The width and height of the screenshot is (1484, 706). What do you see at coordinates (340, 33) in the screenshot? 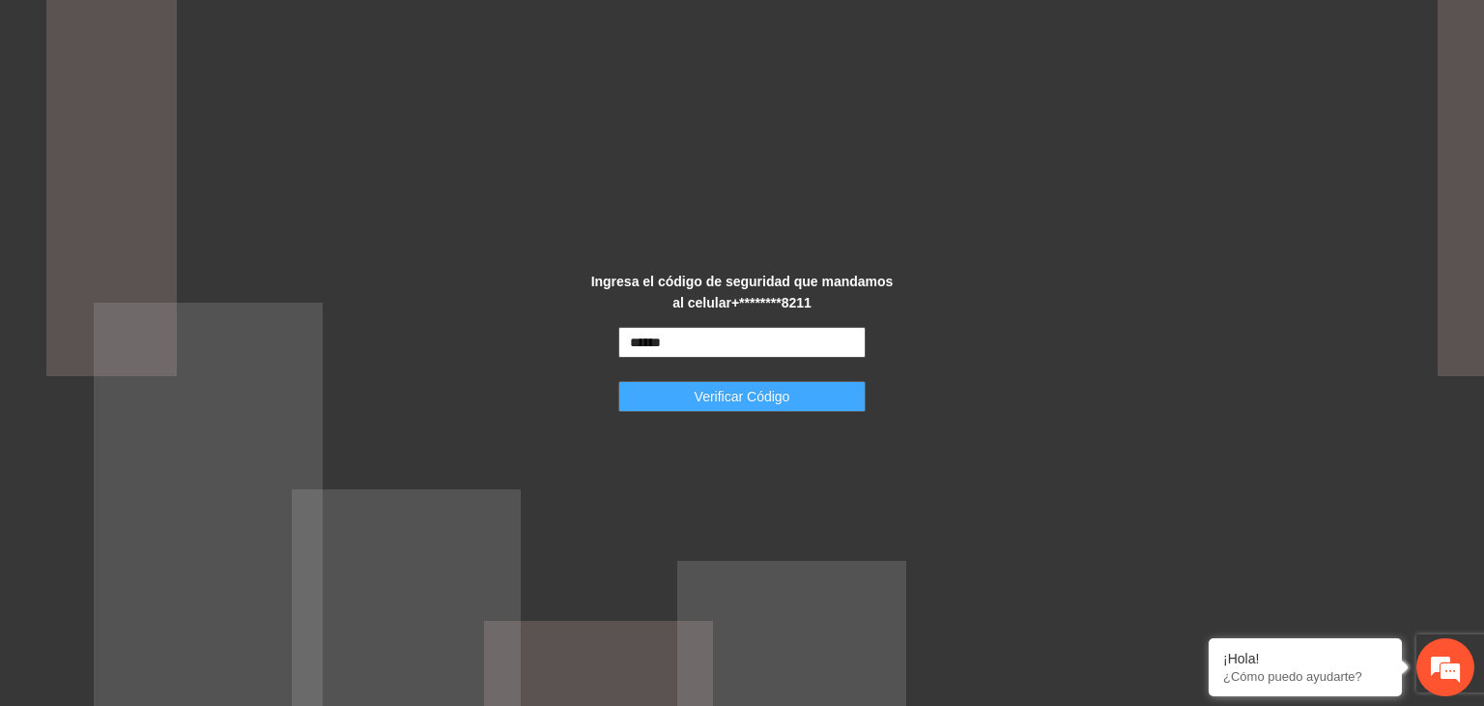
I see `div: Minimizar ventana de chat en vivo` at bounding box center [340, 33].